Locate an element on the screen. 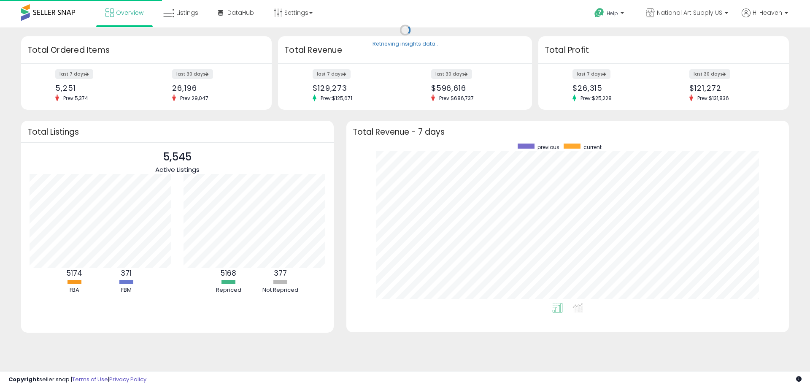 The image size is (810, 388). h3: Total Profit is located at coordinates (664, 50).